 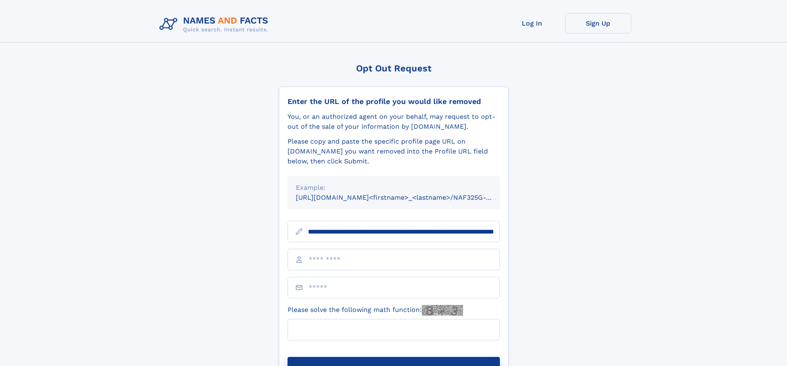 What do you see at coordinates (393, 188) in the screenshot?
I see `div: Example:` at bounding box center [393, 188].